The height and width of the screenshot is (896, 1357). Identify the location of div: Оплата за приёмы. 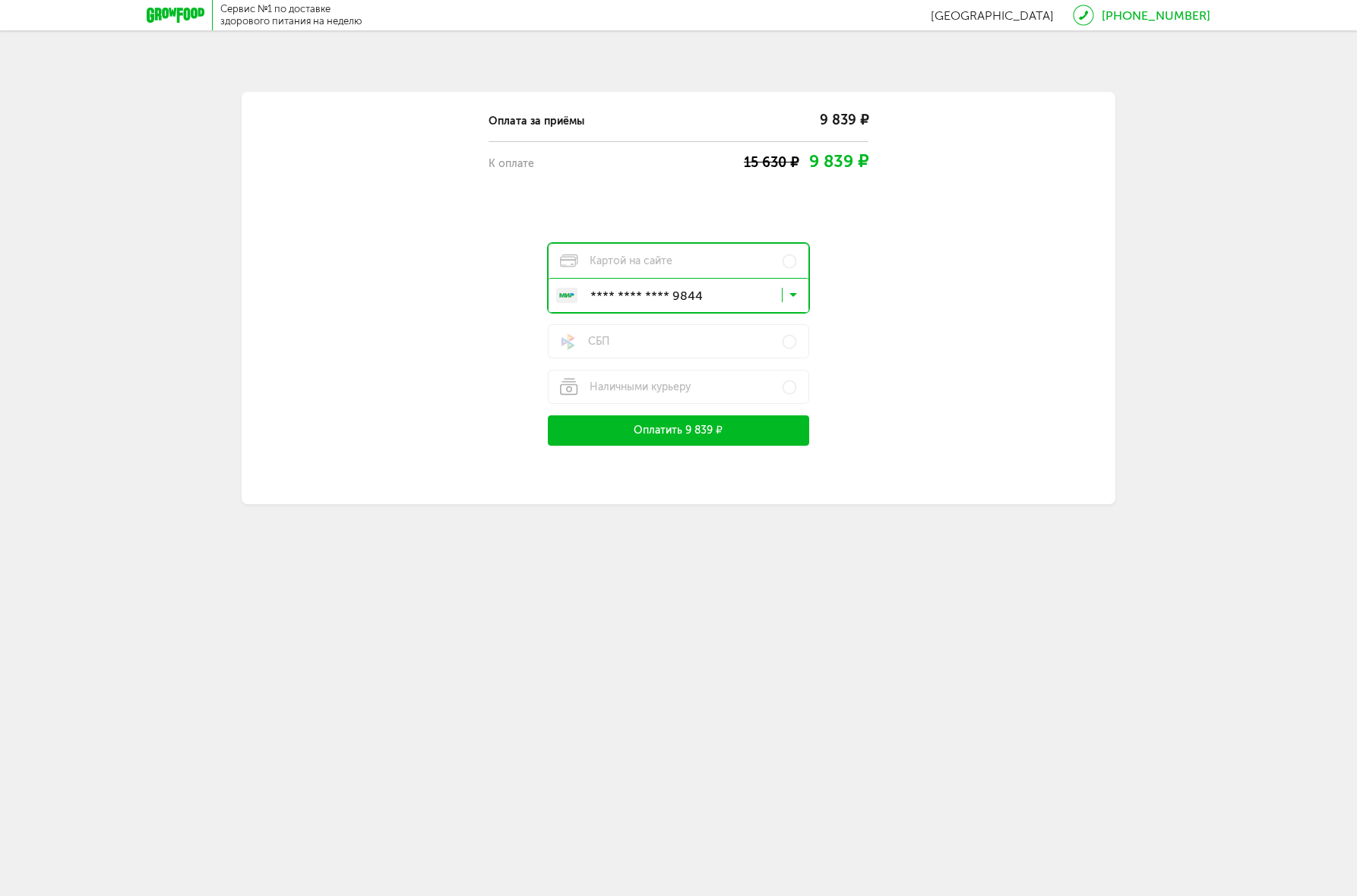
(622, 121).